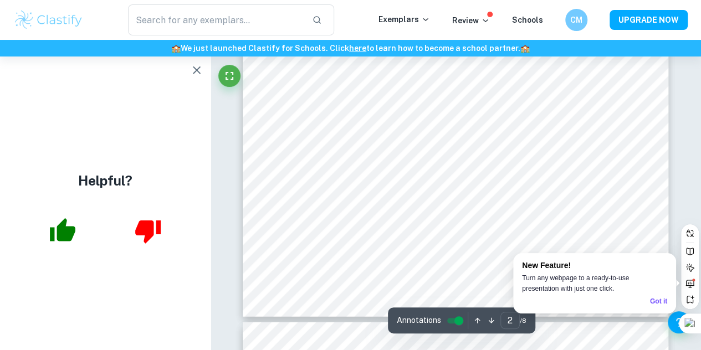 This screenshot has height=350, width=701. I want to click on h6: CM, so click(577, 20).